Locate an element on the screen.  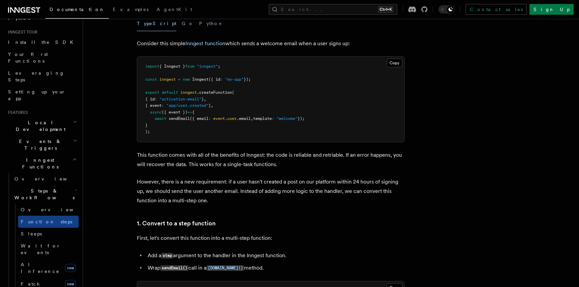
a: Wait for events is located at coordinates (48, 249).